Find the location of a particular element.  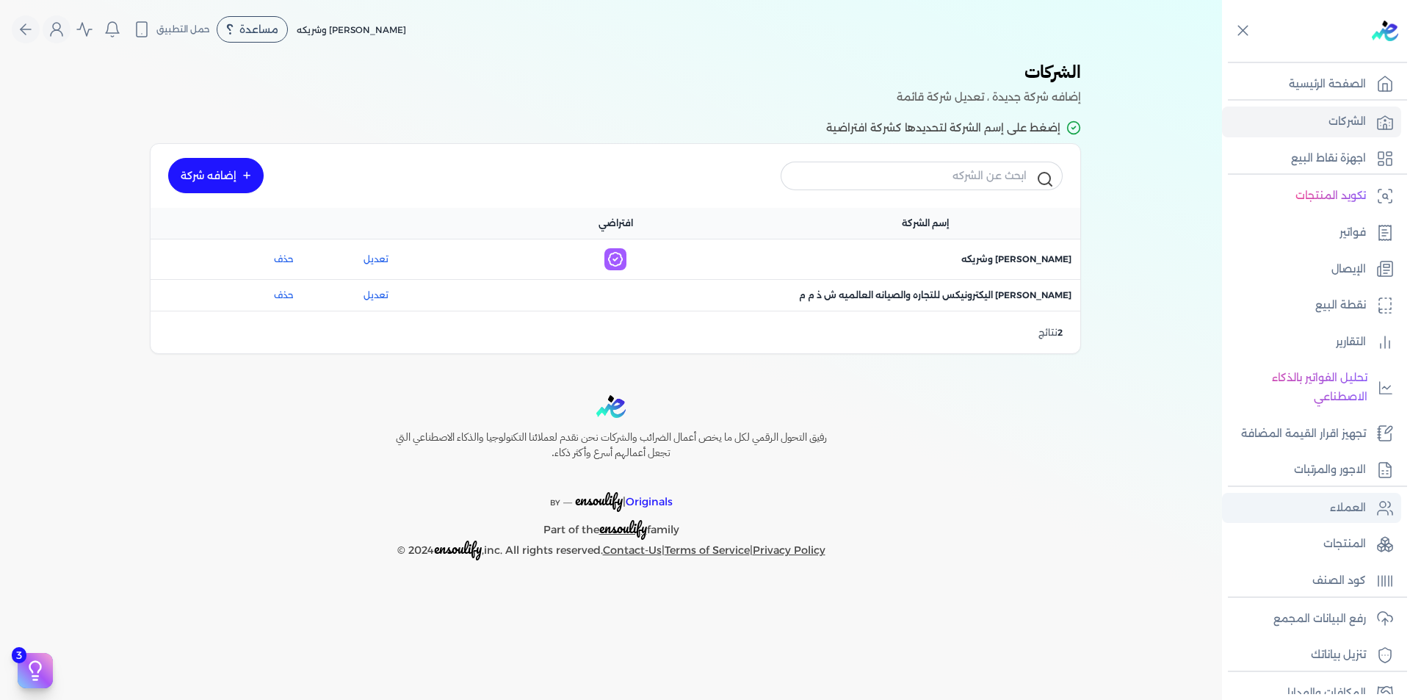

input: ابحث عن الشركه is located at coordinates (921, 175).